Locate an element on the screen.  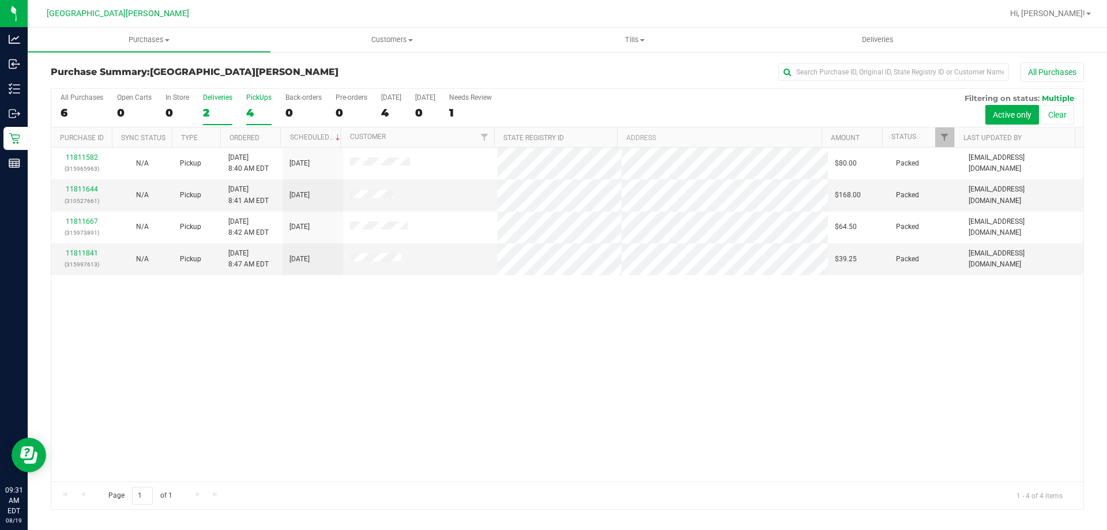
a: Purchase ID is located at coordinates (82, 138).